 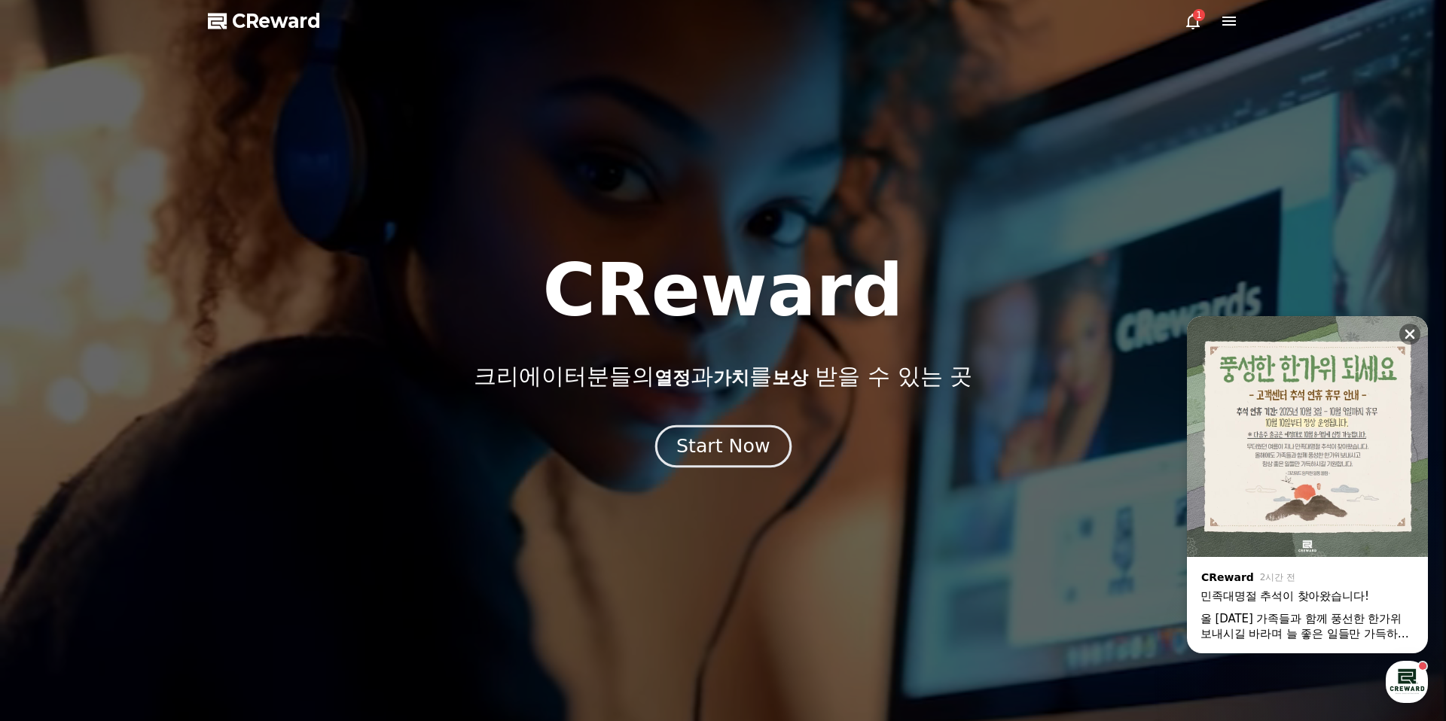 I want to click on span: CReward, so click(x=276, y=21).